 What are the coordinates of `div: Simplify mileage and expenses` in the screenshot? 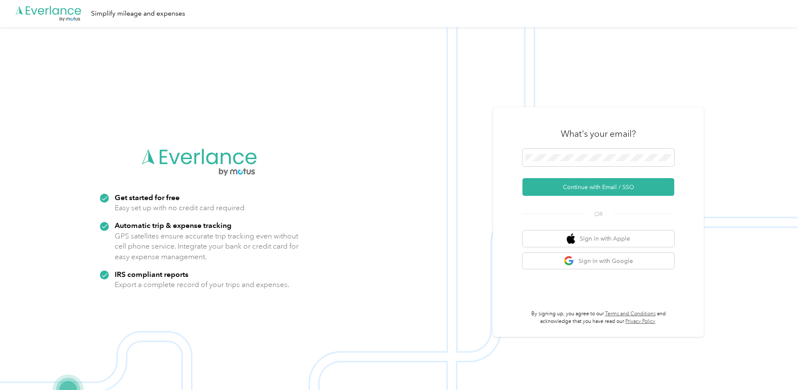 It's located at (138, 13).